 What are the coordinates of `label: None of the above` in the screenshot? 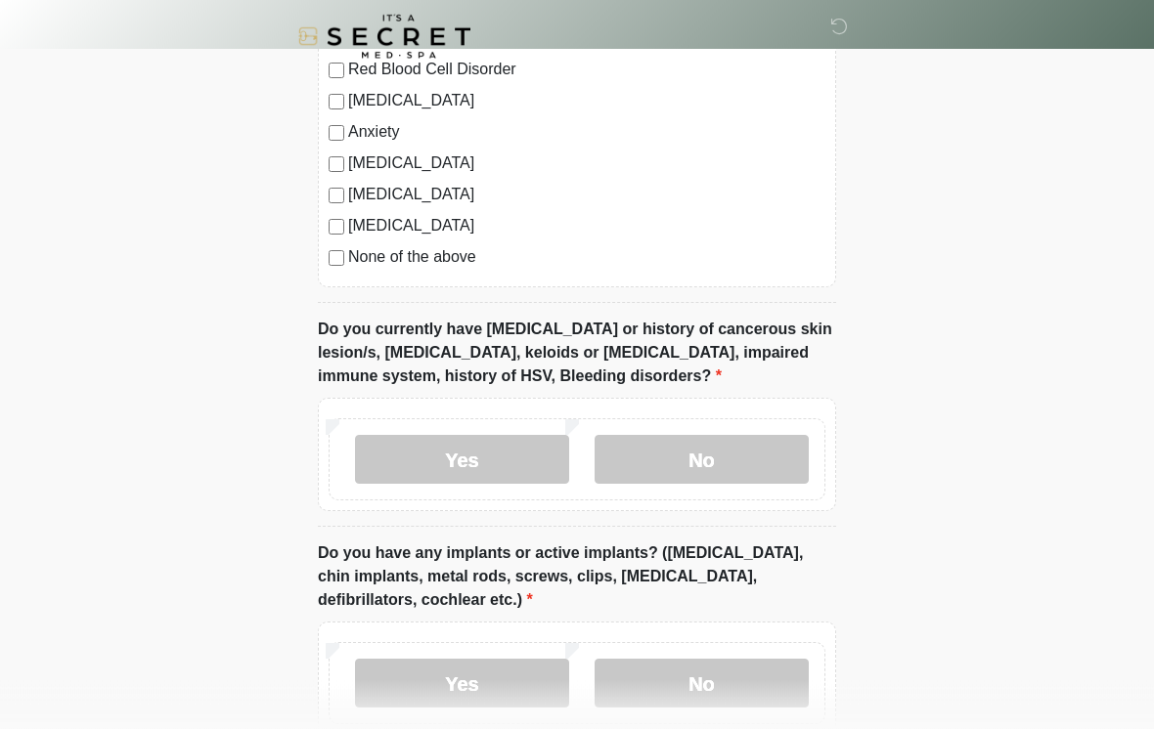 It's located at (587, 258).